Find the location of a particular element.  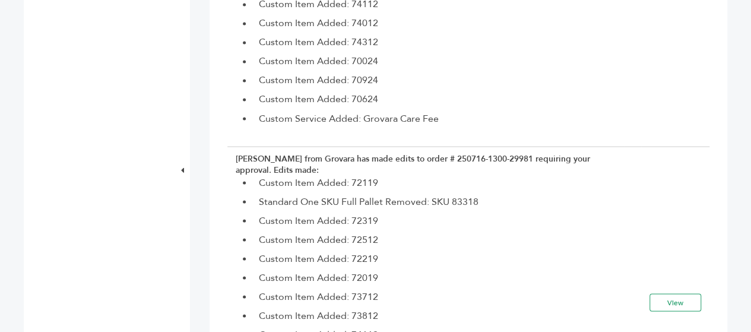

li: Custom Item Added: 74012 is located at coordinates (434, 23).